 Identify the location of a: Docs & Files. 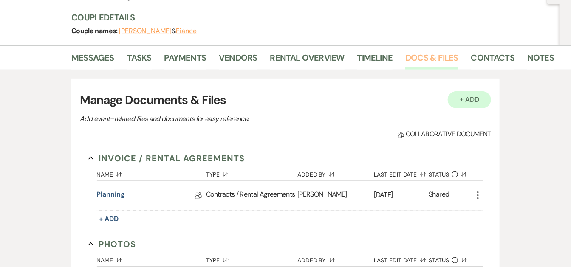
(431, 60).